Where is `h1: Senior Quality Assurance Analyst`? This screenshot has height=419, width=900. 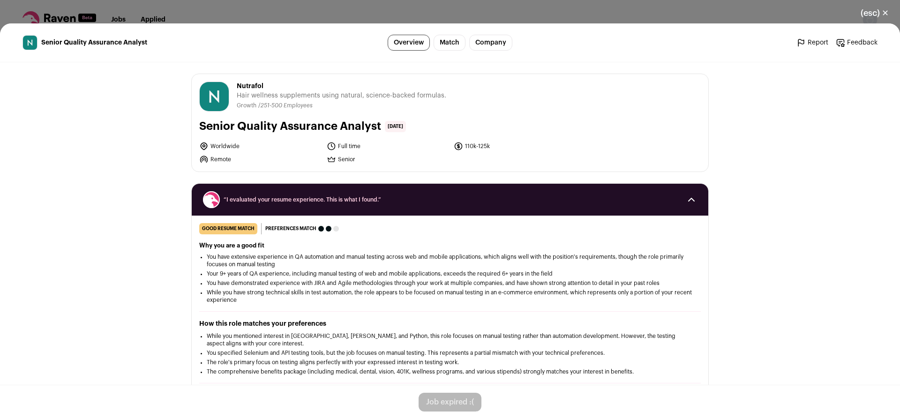
h1: Senior Quality Assurance Analyst is located at coordinates (290, 127).